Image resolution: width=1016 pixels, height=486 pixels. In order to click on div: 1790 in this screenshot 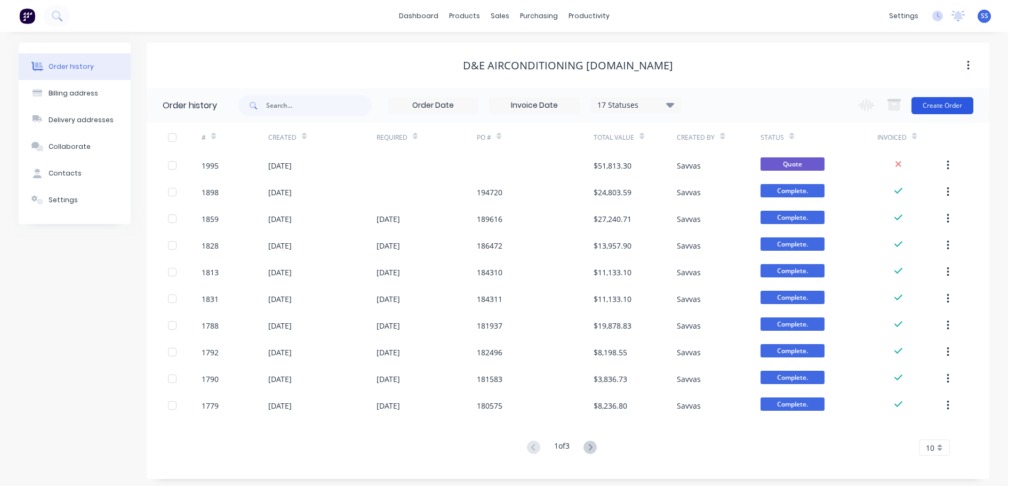, I will do `click(210, 379)`.